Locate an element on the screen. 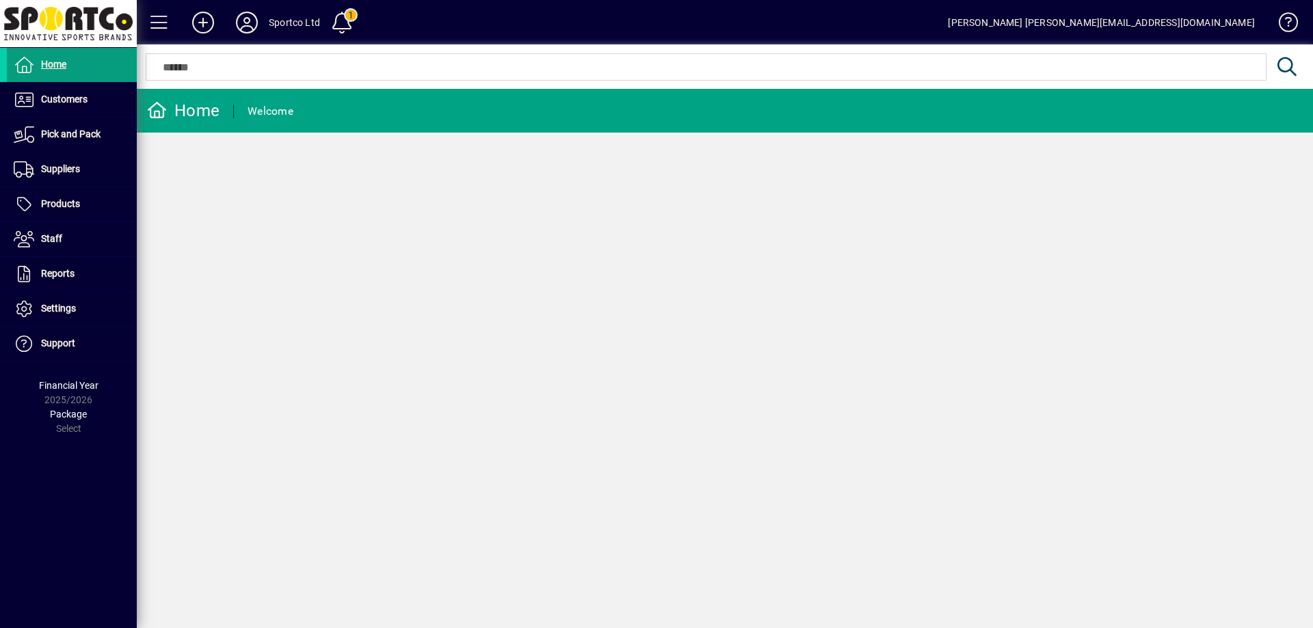  a: Suppliers is located at coordinates (72, 170).